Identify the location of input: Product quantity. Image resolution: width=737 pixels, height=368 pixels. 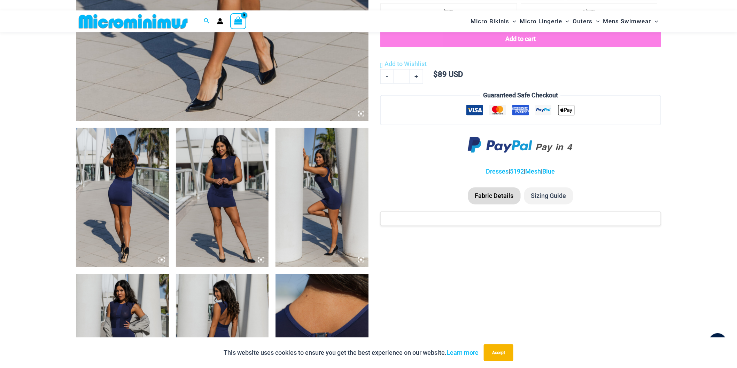
(401, 77).